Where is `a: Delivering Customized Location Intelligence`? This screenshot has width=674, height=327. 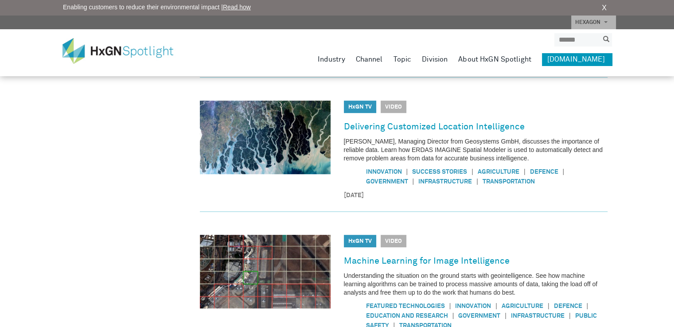 a: Delivering Customized Location Intelligence is located at coordinates (435, 127).